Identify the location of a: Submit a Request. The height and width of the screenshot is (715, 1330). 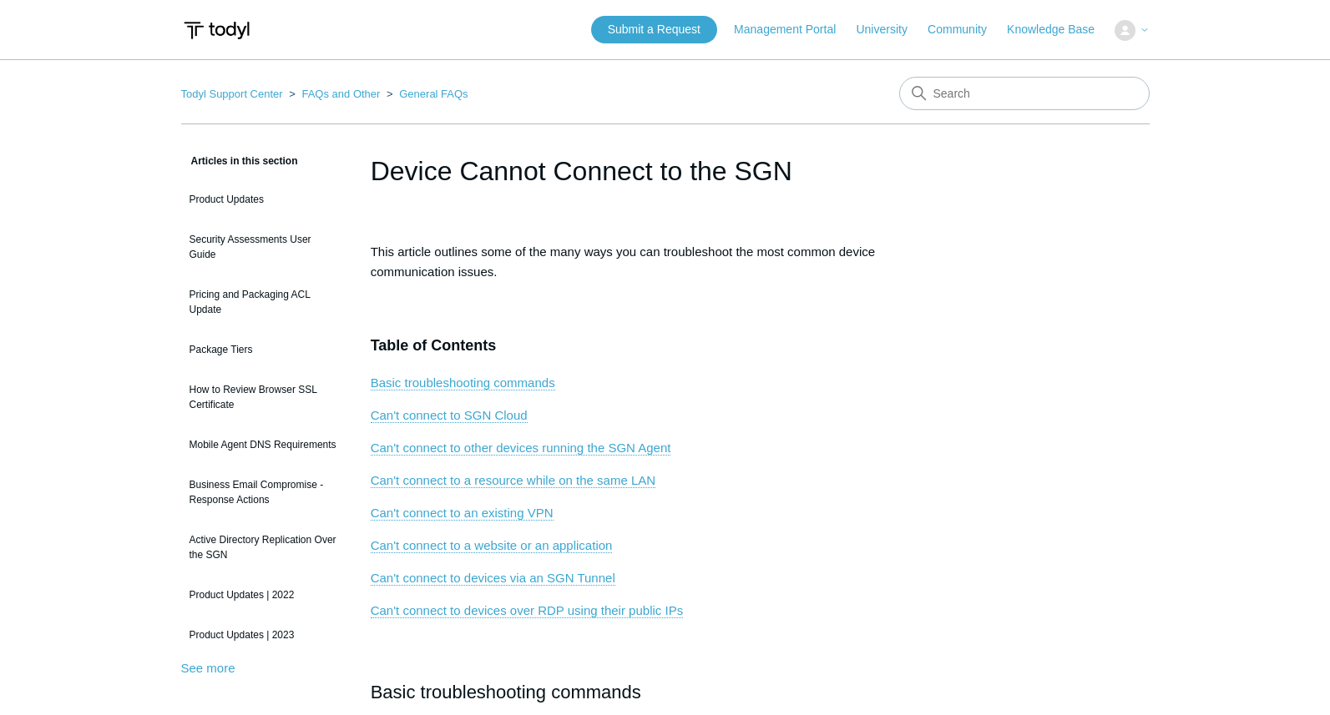
(654, 29).